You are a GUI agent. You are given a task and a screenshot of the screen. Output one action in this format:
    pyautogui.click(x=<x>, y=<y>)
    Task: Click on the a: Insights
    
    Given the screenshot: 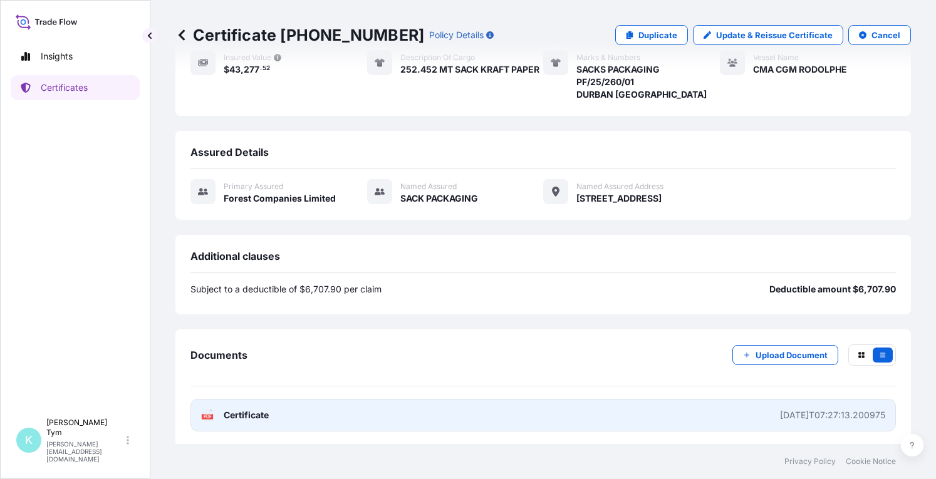 What is the action you would take?
    pyautogui.click(x=75, y=56)
    